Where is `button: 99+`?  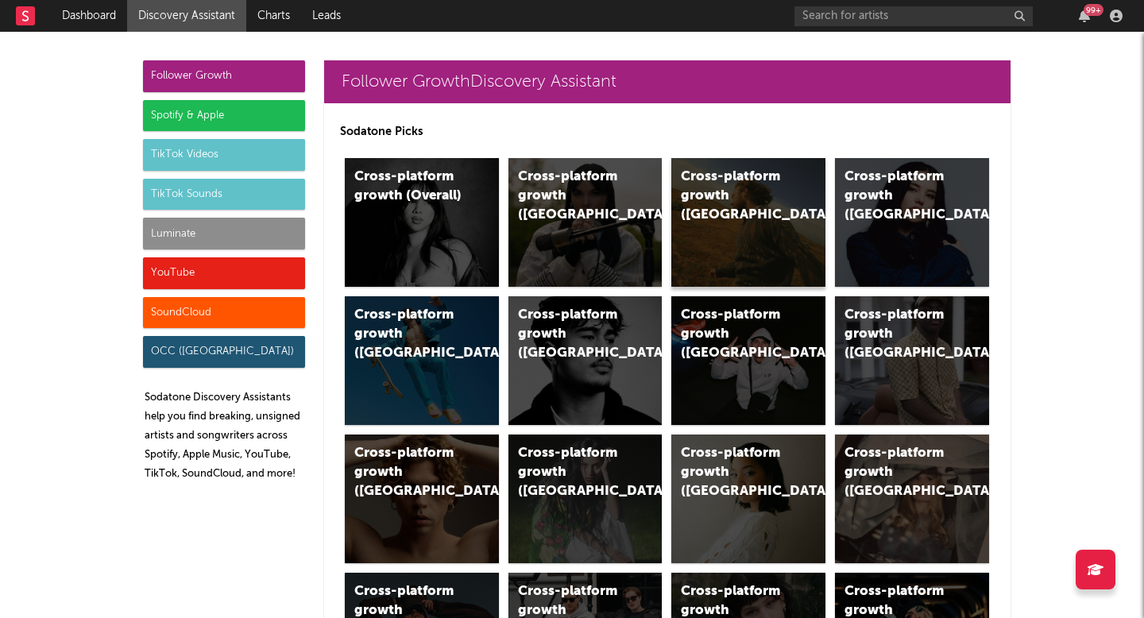 button: 99+ is located at coordinates (1085, 16).